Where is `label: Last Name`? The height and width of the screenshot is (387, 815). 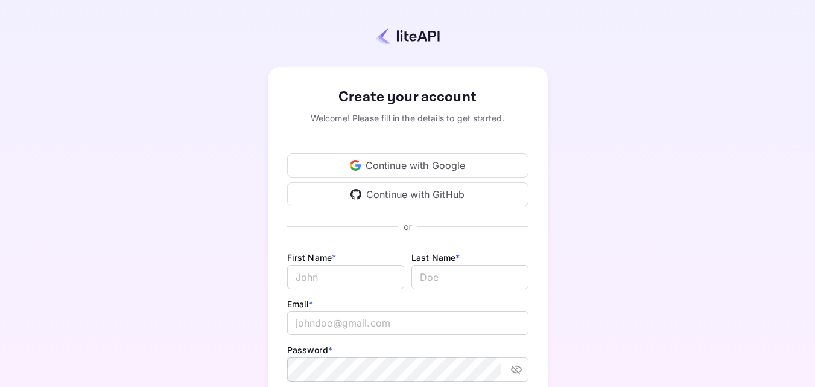
label: Last Name is located at coordinates (435, 257).